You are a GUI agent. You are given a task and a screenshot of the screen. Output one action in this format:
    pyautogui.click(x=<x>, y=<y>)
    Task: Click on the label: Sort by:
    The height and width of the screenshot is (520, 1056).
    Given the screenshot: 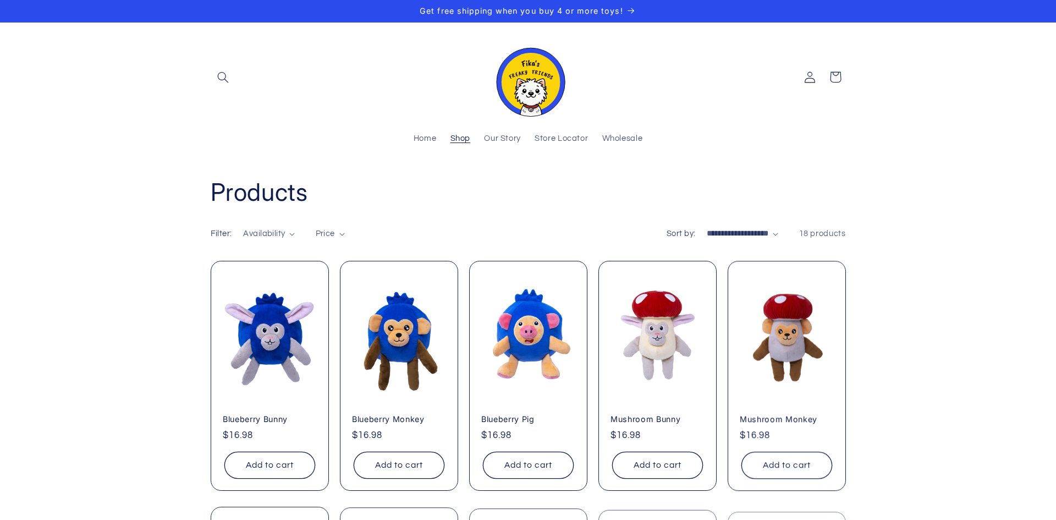 What is the action you would take?
    pyautogui.click(x=681, y=233)
    